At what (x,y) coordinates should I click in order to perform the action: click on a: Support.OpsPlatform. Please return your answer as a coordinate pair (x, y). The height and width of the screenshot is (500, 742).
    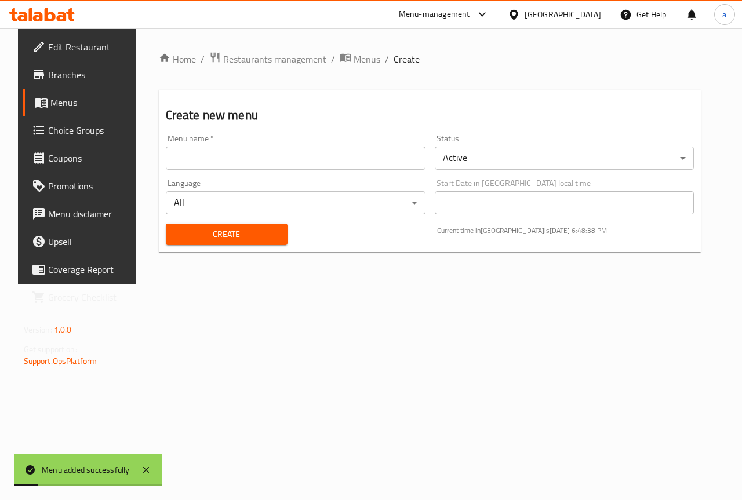
    Looking at the image, I should click on (60, 361).